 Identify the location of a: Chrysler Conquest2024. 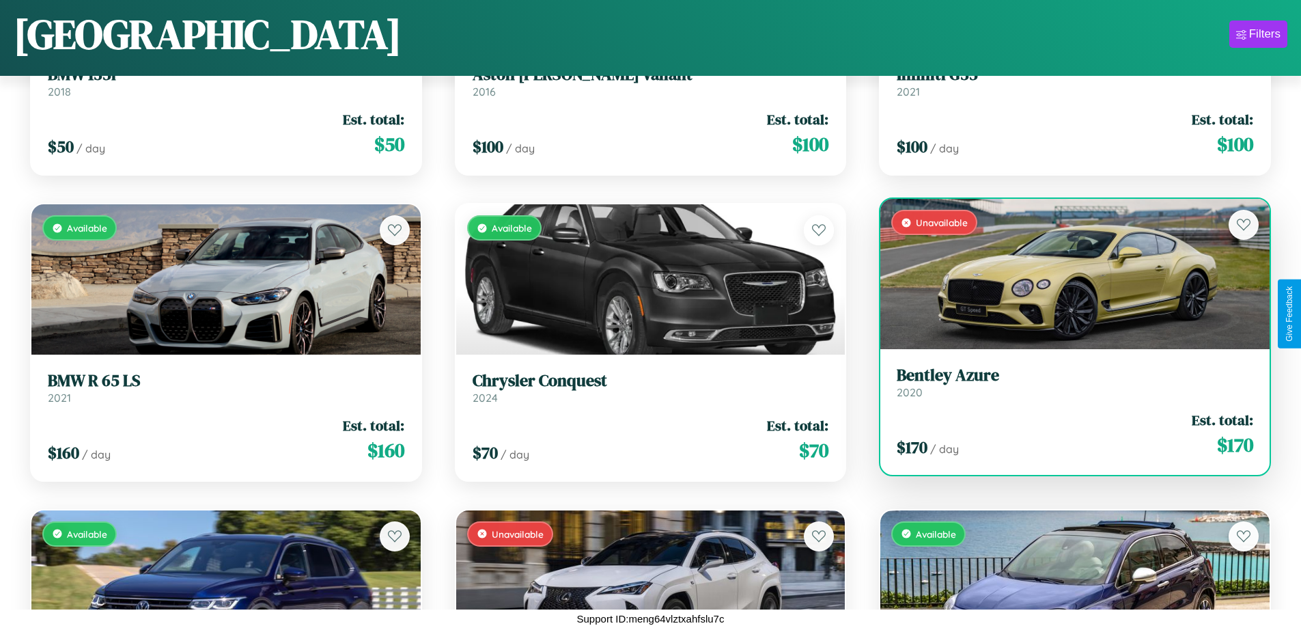
(651, 387).